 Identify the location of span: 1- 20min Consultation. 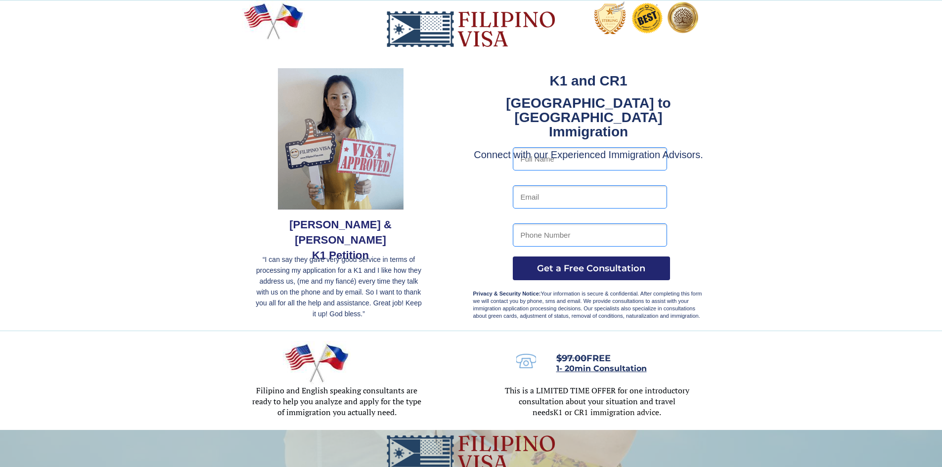
(601, 368).